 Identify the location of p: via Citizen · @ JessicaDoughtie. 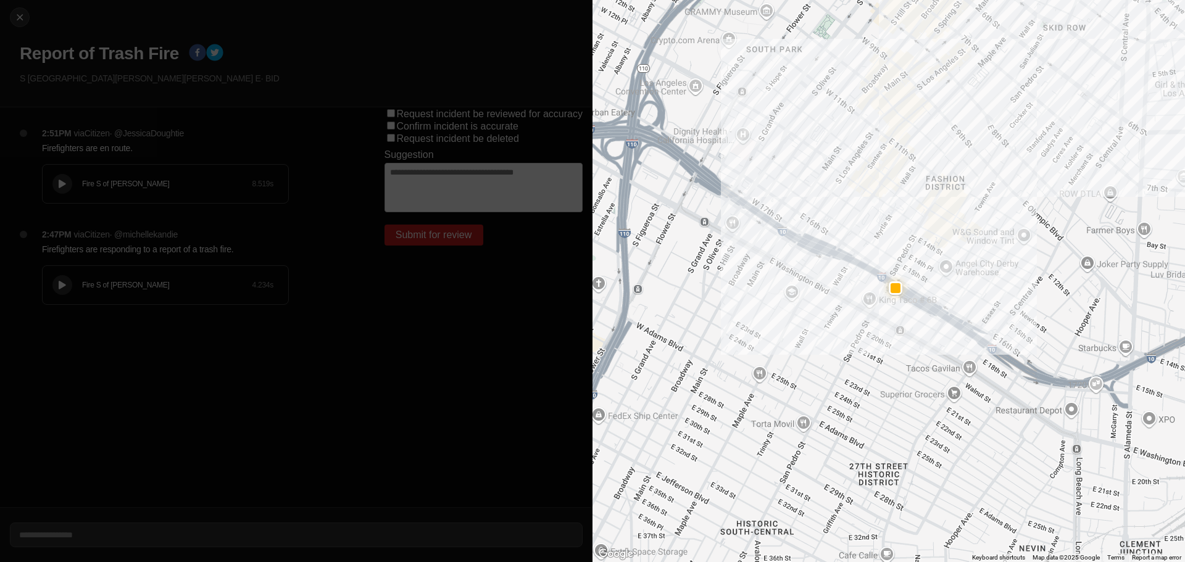
(129, 133).